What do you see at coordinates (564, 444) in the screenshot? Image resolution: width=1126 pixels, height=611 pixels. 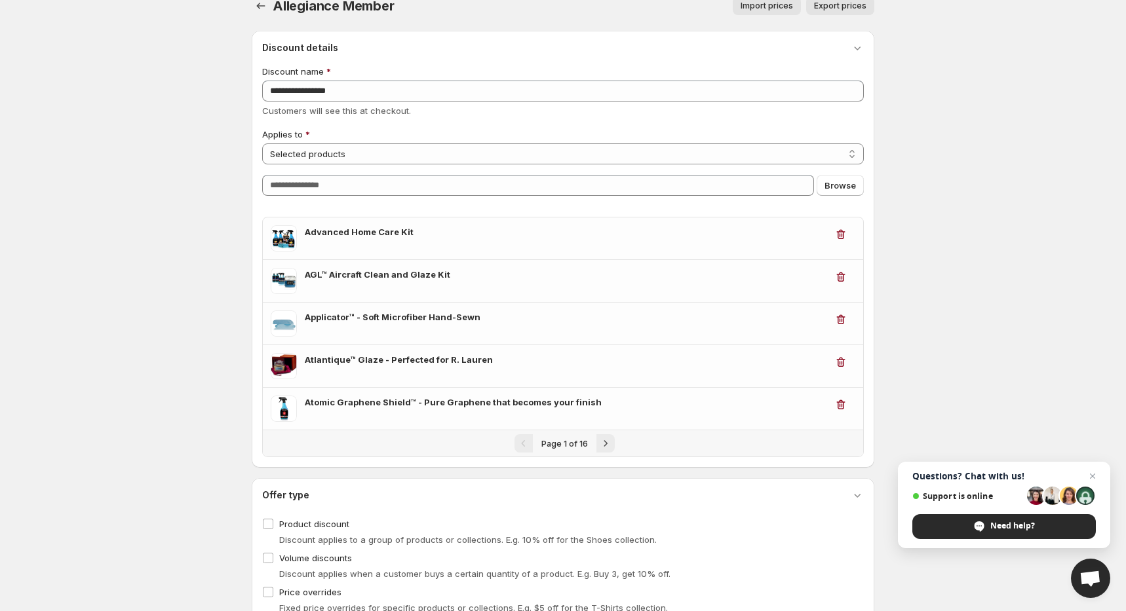 I see `span: Page 1 of 16` at bounding box center [564, 444].